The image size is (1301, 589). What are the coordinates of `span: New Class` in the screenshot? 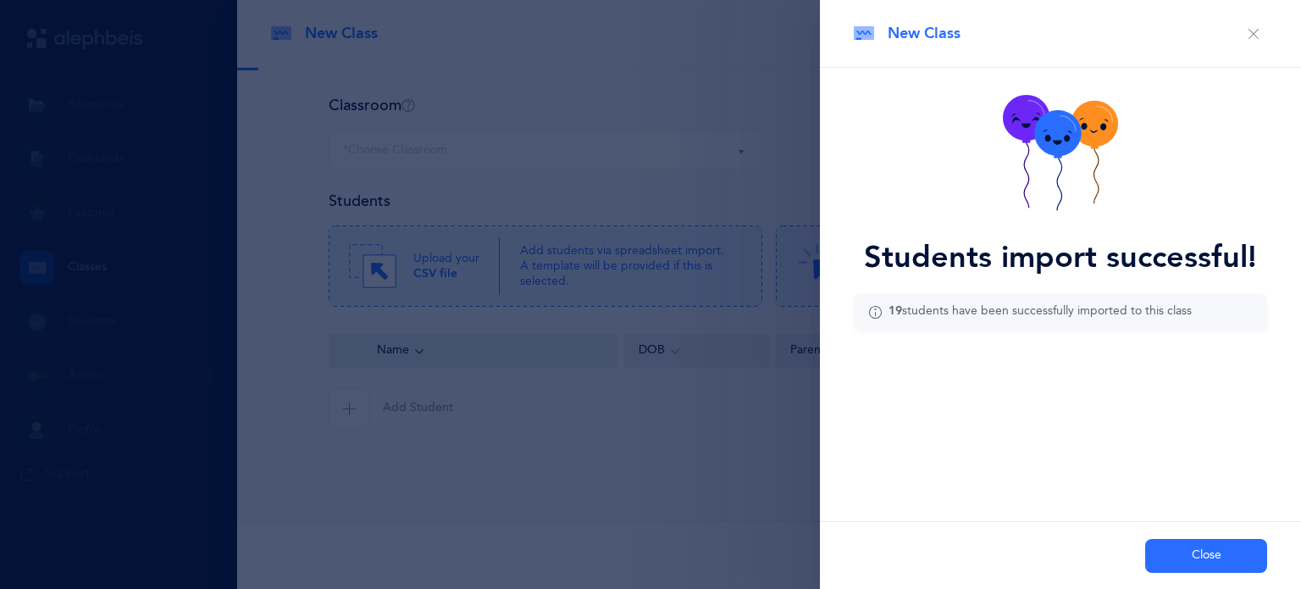 It's located at (924, 33).